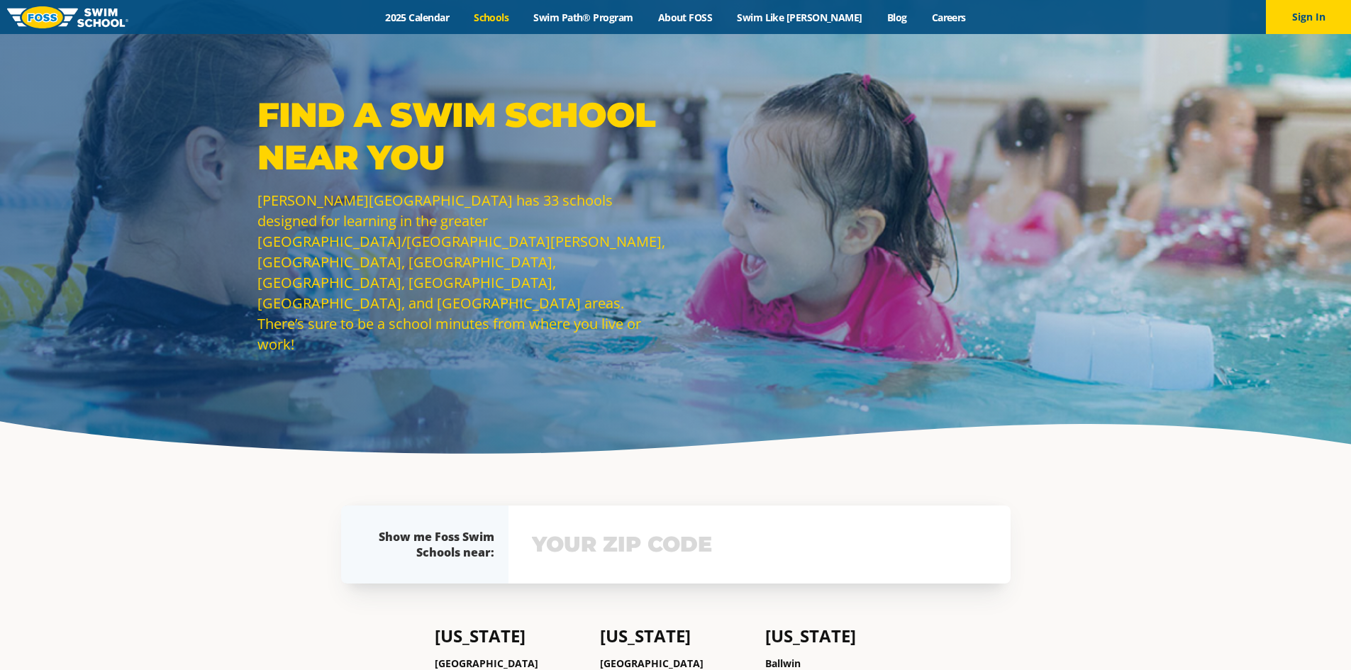 The image size is (1351, 670). I want to click on a: 2025 Calendar, so click(417, 17).